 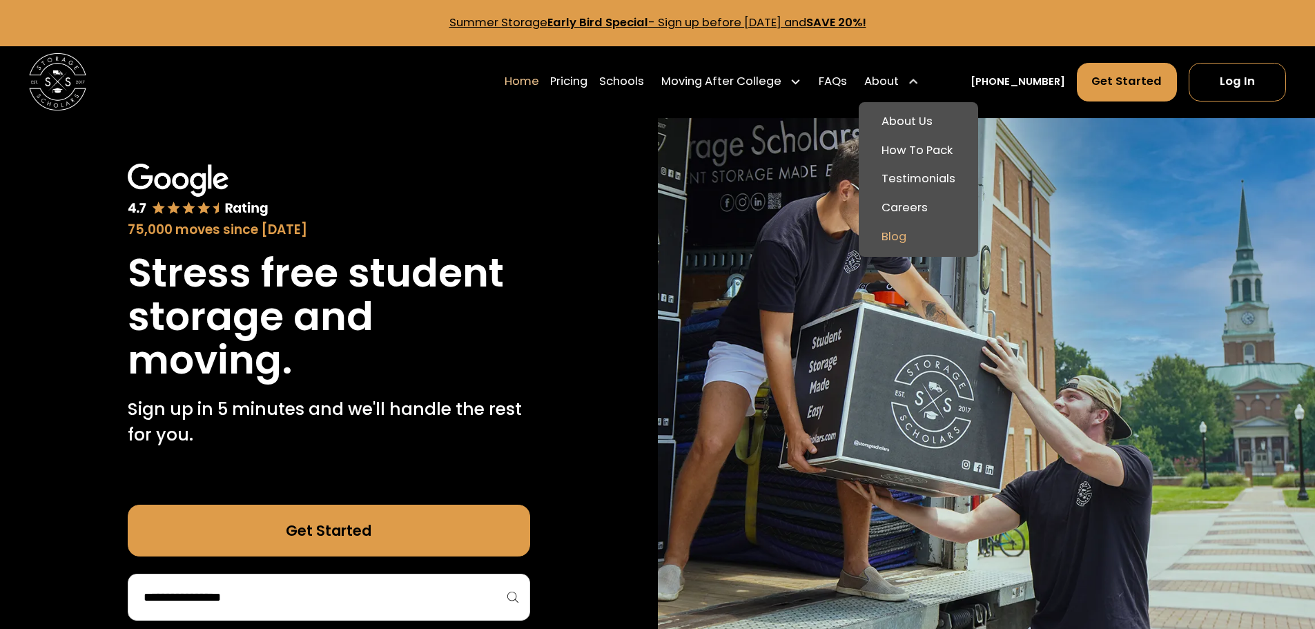 What do you see at coordinates (522, 81) in the screenshot?
I see `a: Home` at bounding box center [522, 81].